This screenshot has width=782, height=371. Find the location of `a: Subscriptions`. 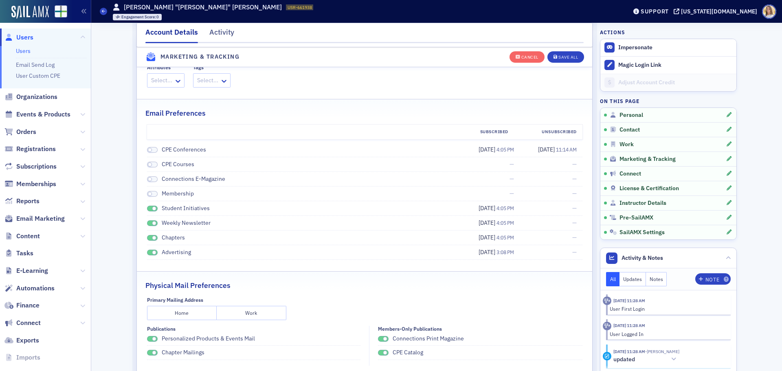

a: Subscriptions is located at coordinates (31, 167).